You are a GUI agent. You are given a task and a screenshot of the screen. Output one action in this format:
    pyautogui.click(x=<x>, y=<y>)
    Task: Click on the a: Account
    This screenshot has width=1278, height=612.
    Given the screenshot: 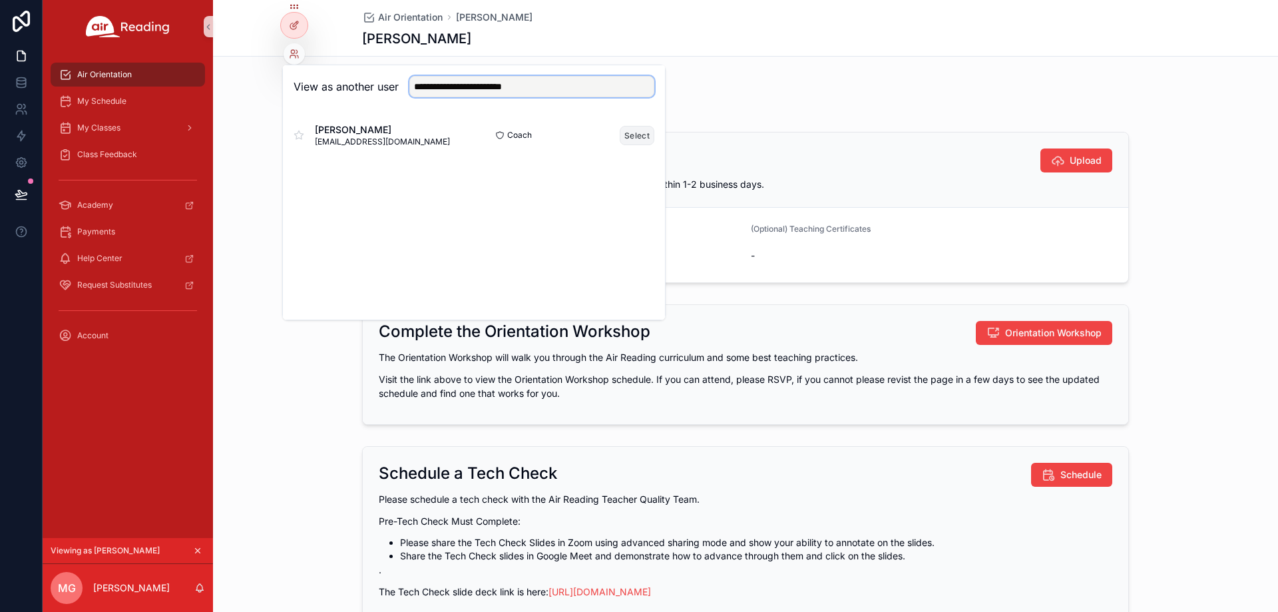 What is the action you would take?
    pyautogui.click(x=128, y=335)
    